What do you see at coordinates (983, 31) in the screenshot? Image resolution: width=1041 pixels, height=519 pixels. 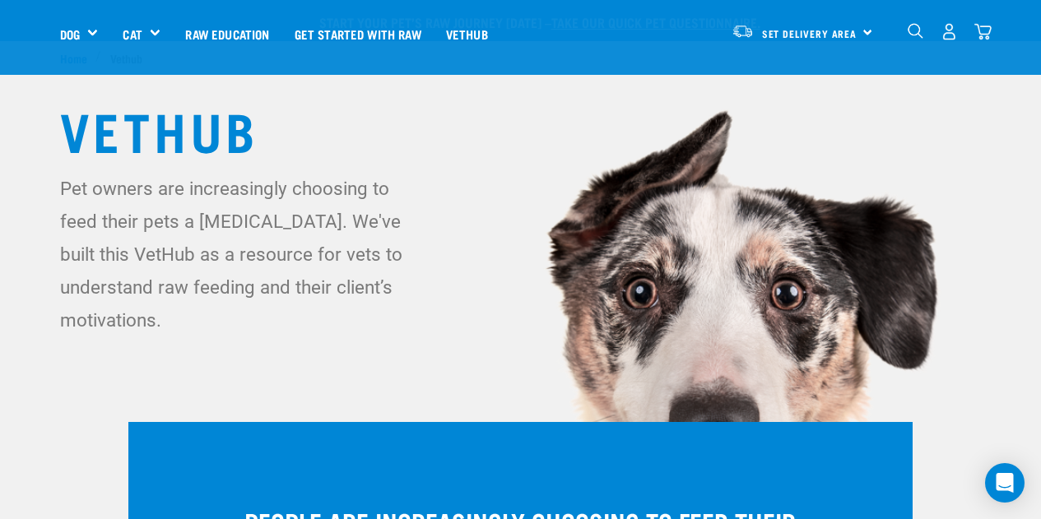 I see `img: home-icon@2x.png` at bounding box center [983, 31].